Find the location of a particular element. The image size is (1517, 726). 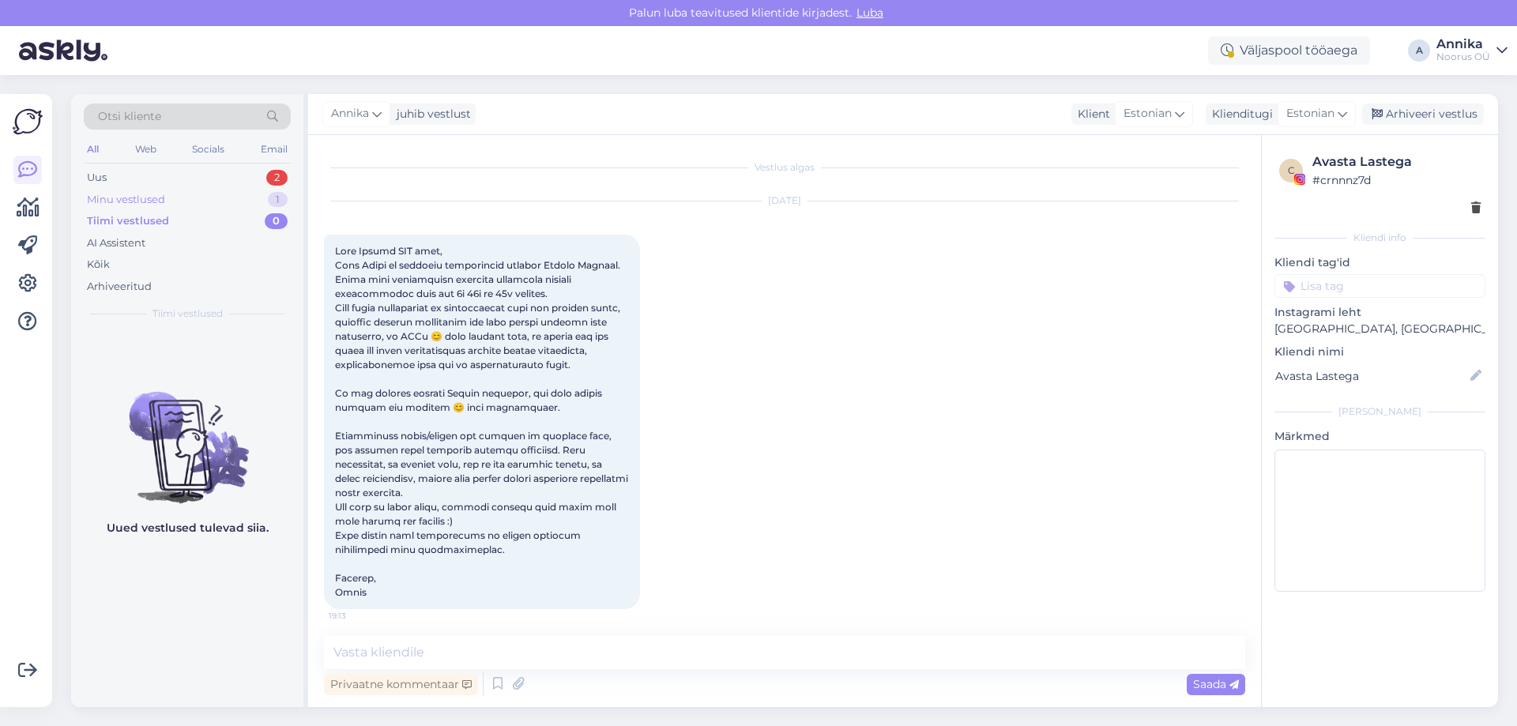

div: Tiimi vestlused is located at coordinates (128, 221).